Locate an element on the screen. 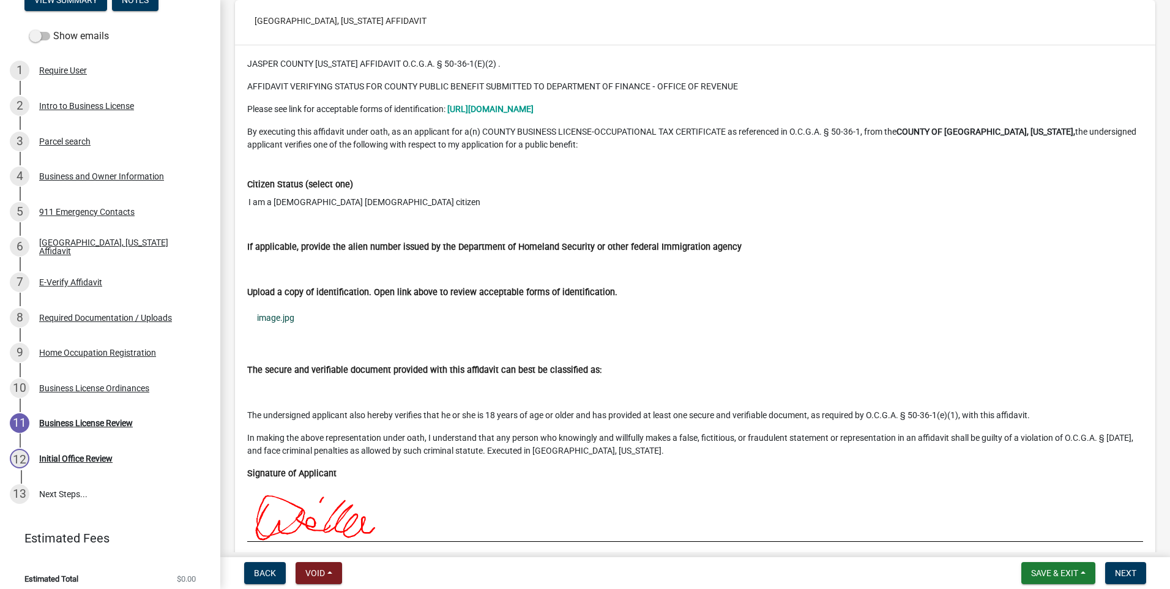 This screenshot has width=1170, height=589. label: The secure and verifiable document provided with this affidavit can best be classified as: is located at coordinates (424, 370).